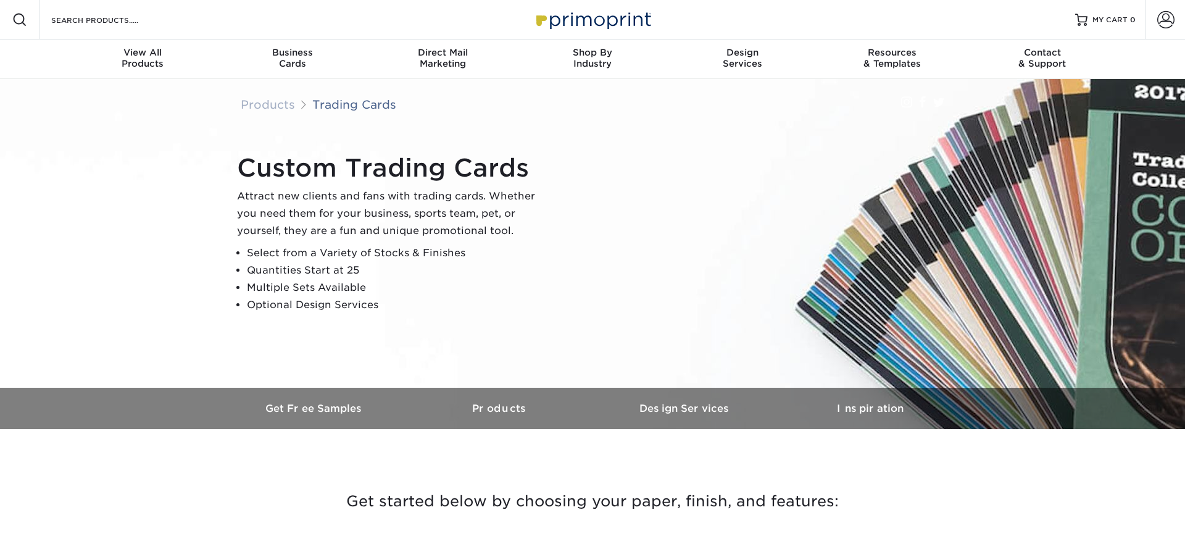  What do you see at coordinates (592, 52) in the screenshot?
I see `span: Shop By` at bounding box center [592, 52].